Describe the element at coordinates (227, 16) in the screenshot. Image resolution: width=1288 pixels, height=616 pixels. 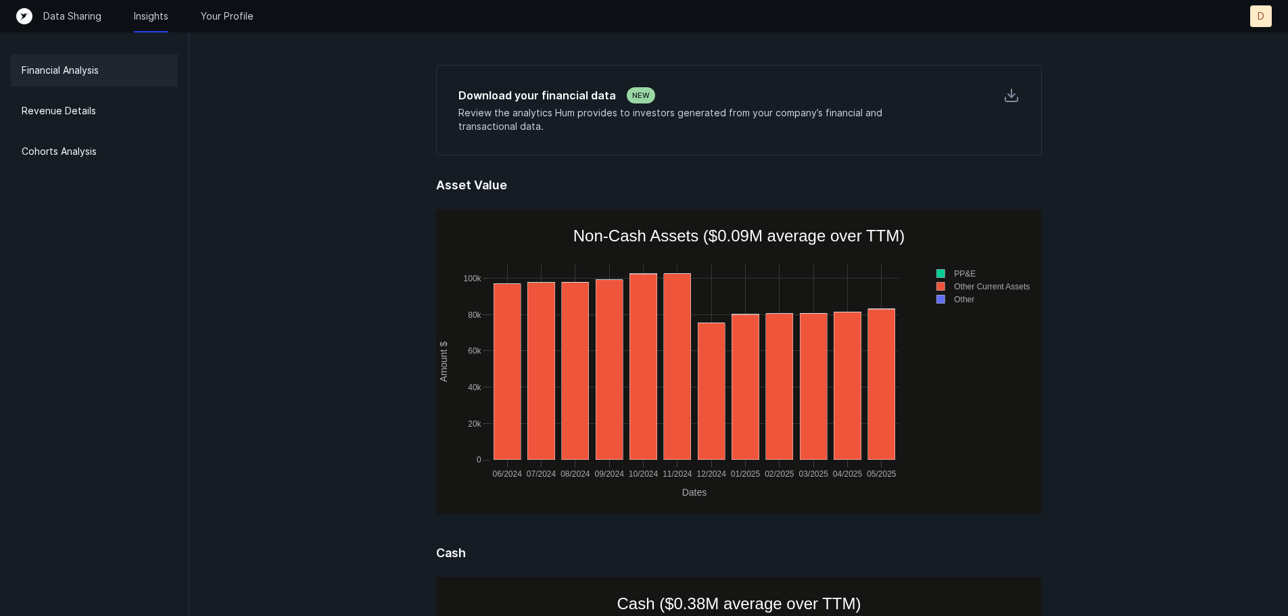
I see `p: Your Profile` at that location.